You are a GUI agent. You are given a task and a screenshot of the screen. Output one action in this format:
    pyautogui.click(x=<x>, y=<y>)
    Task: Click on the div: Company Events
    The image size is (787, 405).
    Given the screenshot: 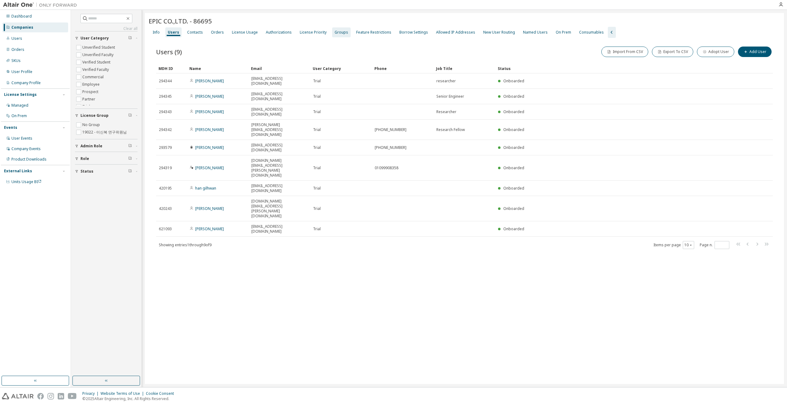 What is the action you would take?
    pyautogui.click(x=26, y=149)
    